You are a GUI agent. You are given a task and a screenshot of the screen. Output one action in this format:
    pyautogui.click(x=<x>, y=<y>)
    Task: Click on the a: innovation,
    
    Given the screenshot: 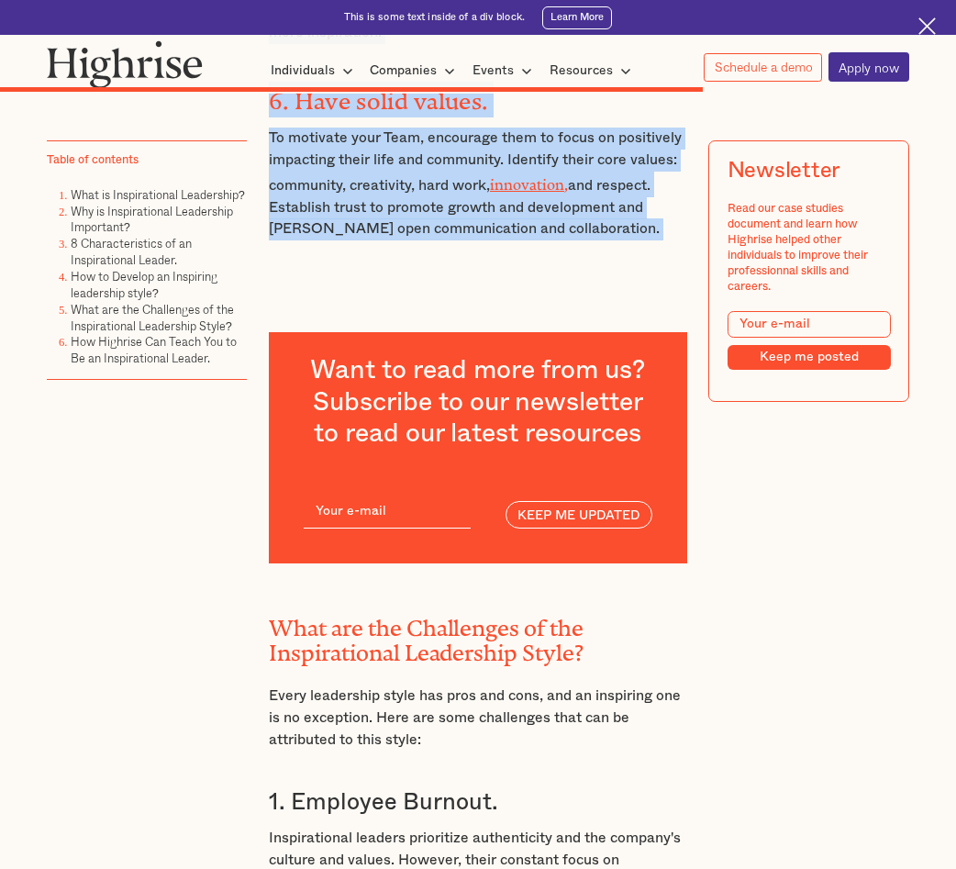 What is the action you would take?
    pyautogui.click(x=528, y=181)
    